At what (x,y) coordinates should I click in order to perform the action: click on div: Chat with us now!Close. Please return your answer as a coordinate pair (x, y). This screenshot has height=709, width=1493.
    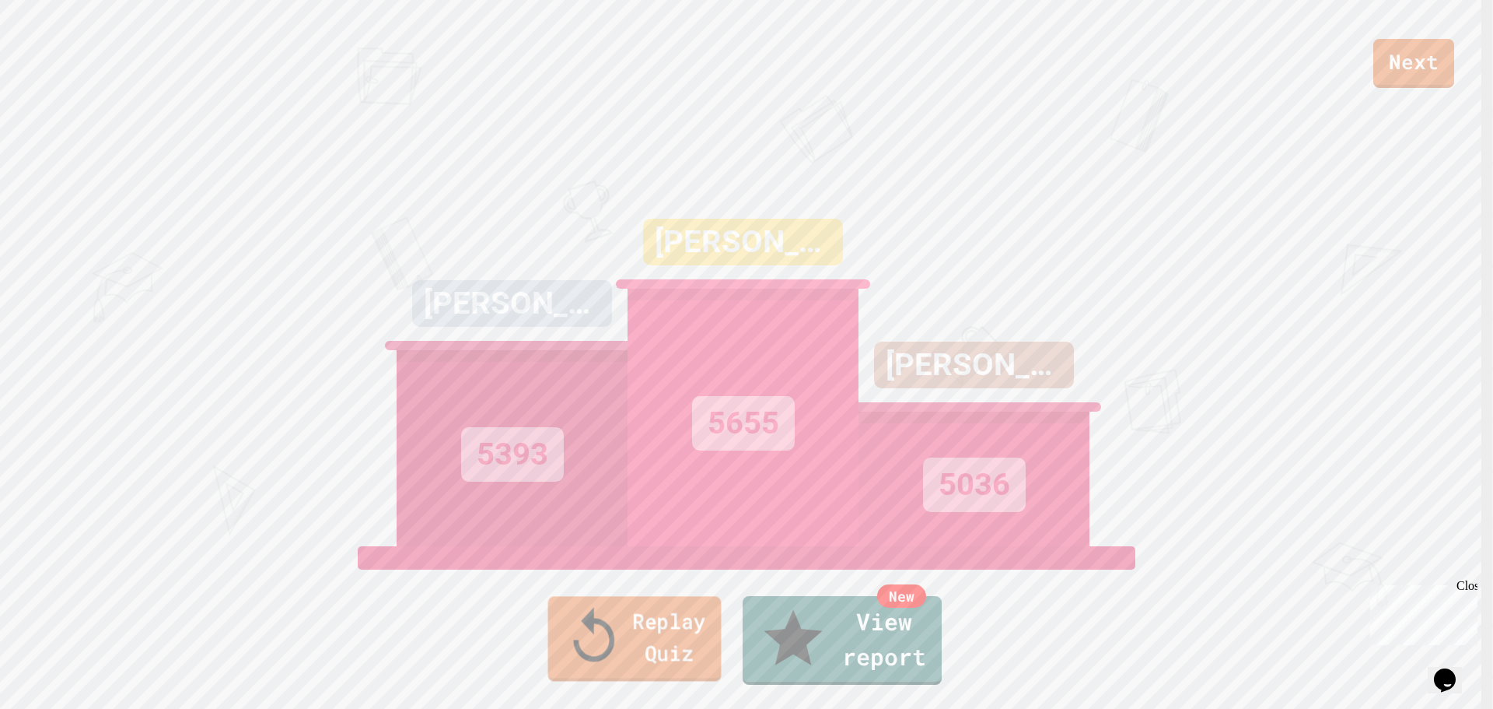
    Looking at the image, I should click on (57, 52).